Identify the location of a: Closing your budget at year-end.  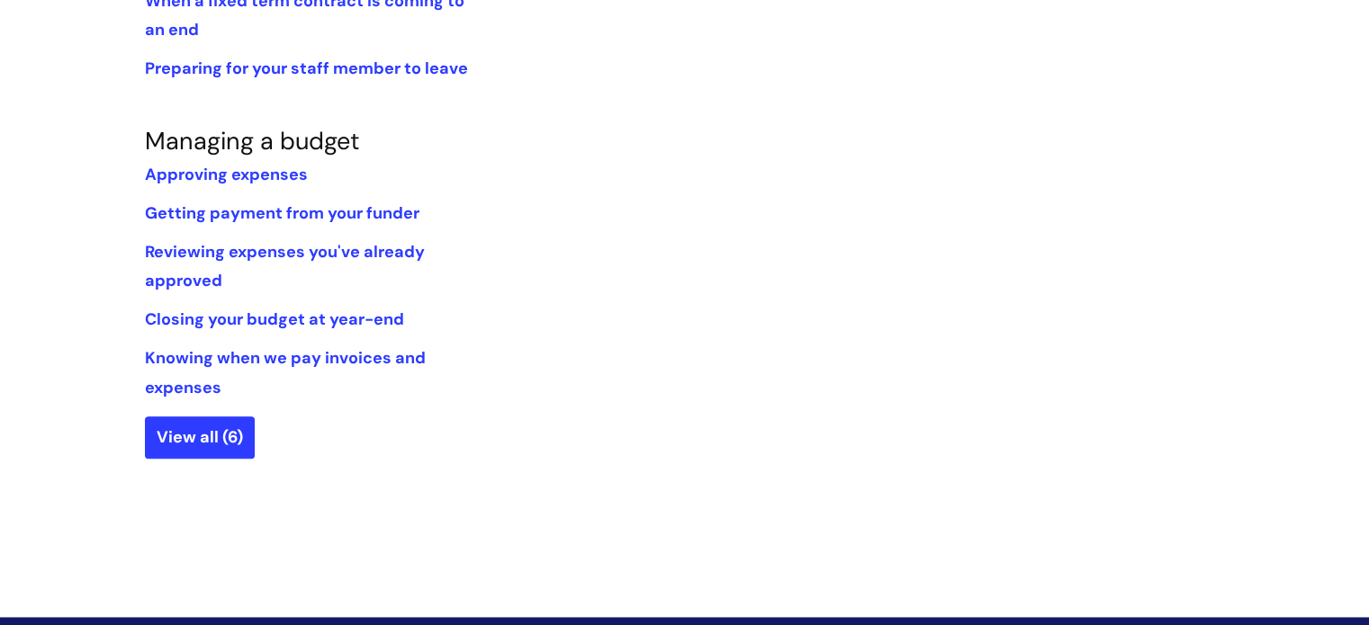
(274, 319).